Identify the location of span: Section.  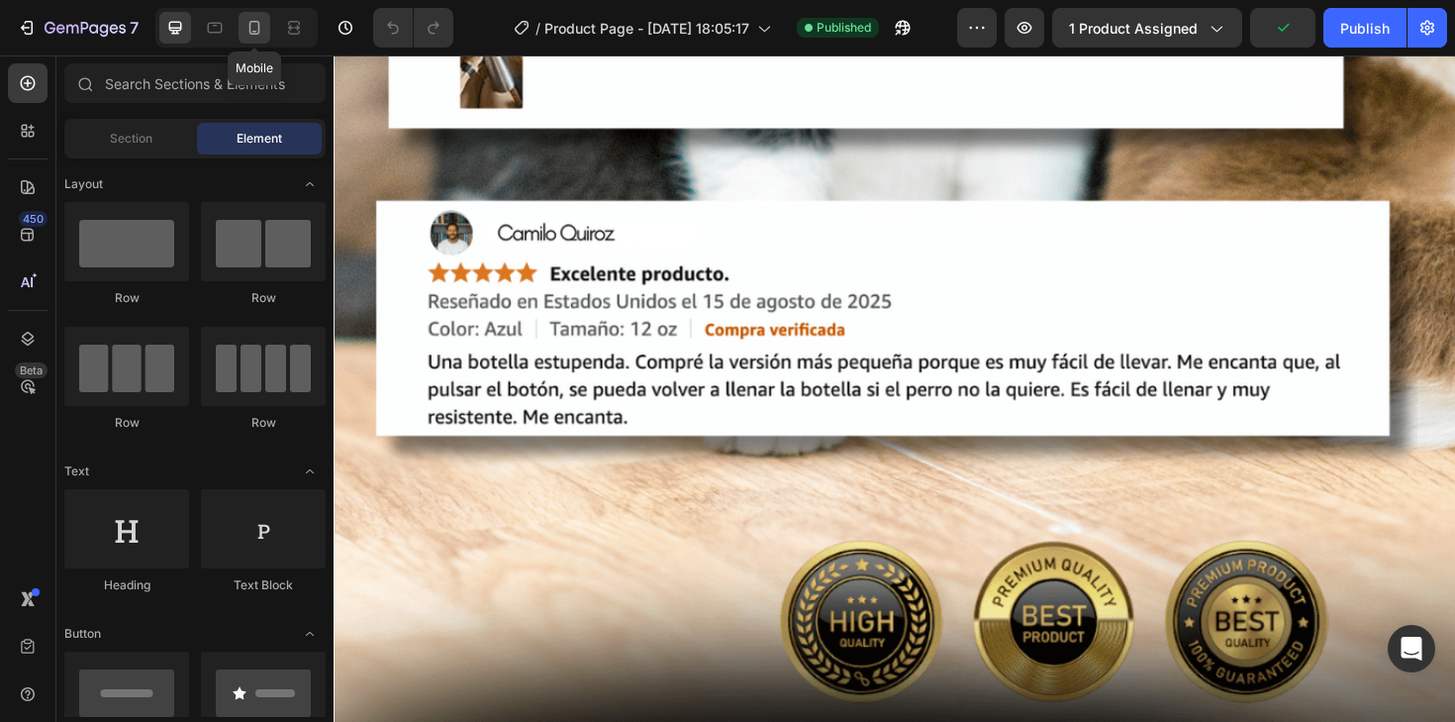
(131, 139).